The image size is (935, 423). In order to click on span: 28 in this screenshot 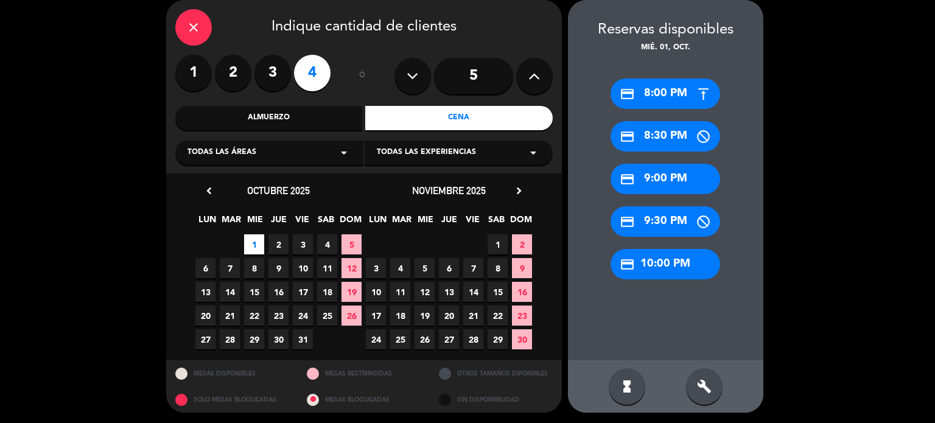, I will do `click(229, 339)`.